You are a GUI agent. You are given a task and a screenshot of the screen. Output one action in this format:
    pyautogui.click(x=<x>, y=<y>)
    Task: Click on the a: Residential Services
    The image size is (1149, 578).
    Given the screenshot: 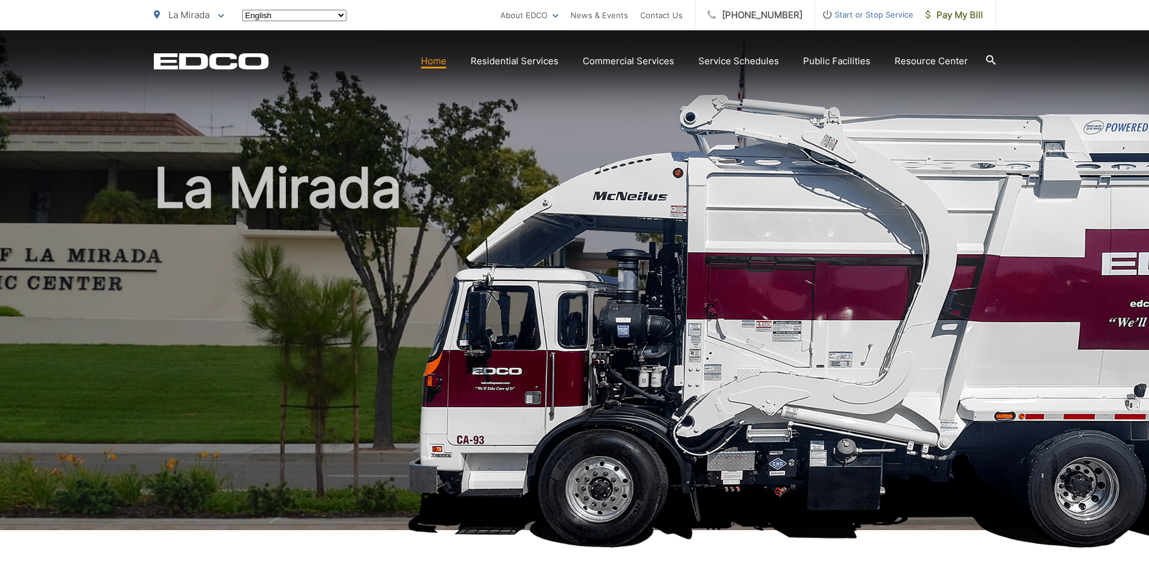 What is the action you would take?
    pyautogui.click(x=514, y=61)
    